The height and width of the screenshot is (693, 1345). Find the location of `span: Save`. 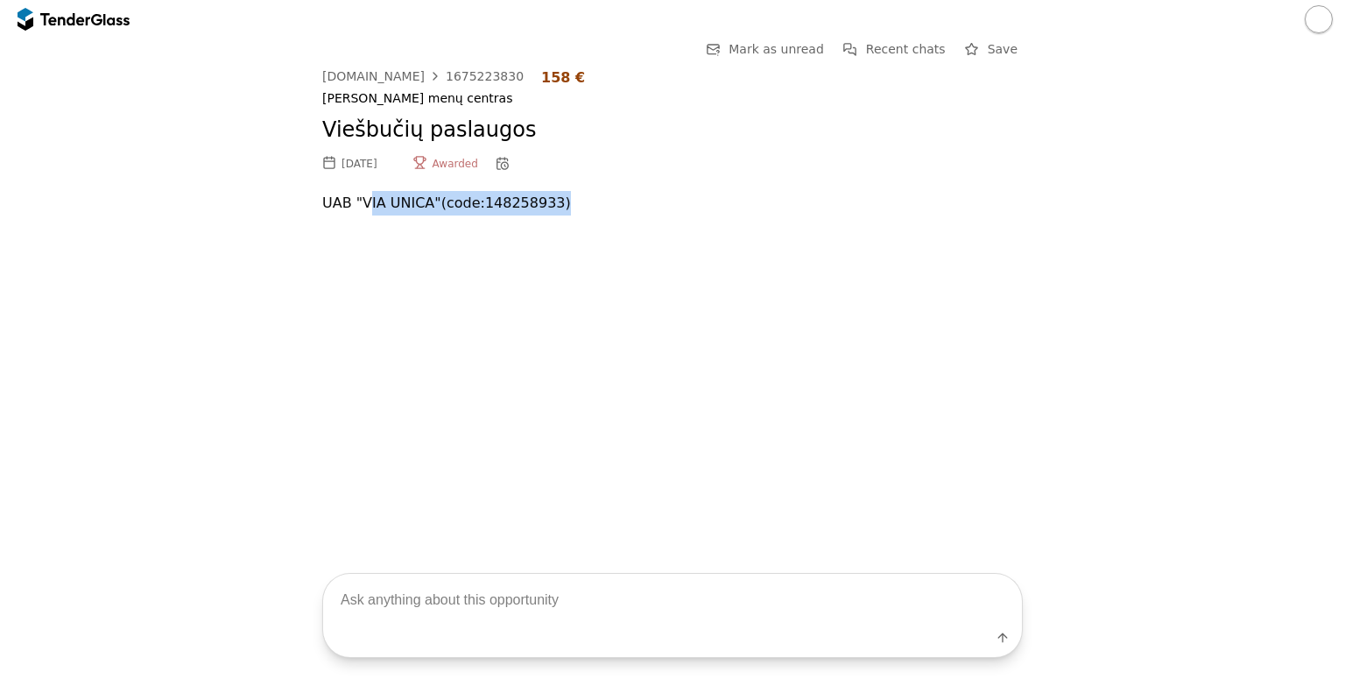

span: Save is located at coordinates (1002, 49).